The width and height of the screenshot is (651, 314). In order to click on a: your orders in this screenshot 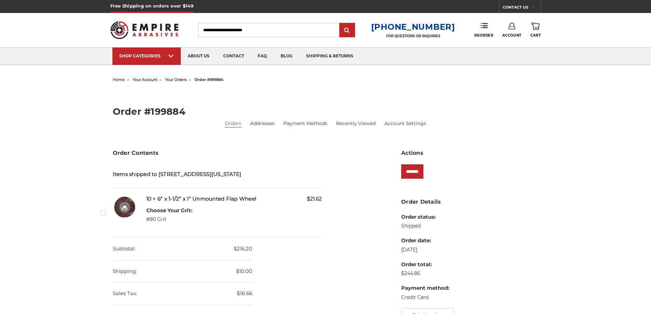, I will do `click(176, 80)`.